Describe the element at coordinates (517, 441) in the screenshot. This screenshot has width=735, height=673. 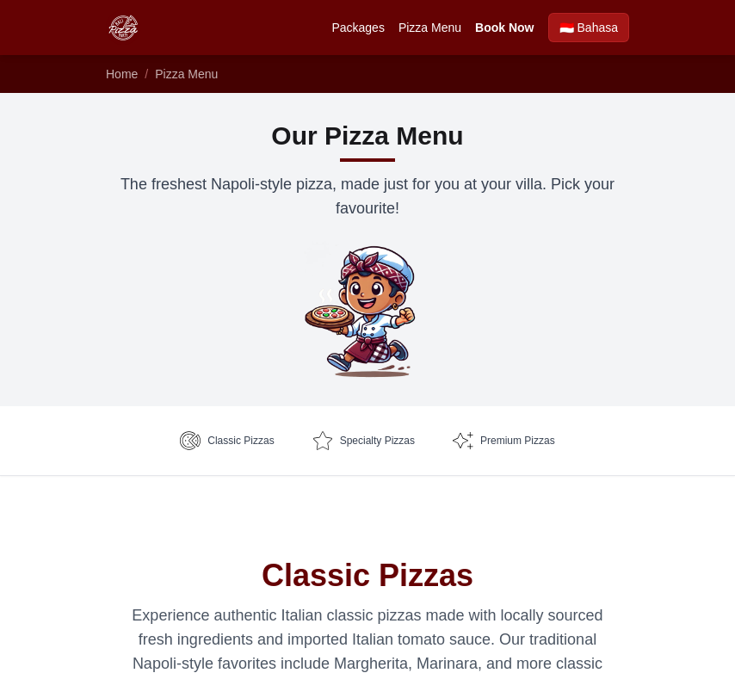
I see `span: Premium Pizzas` at that location.